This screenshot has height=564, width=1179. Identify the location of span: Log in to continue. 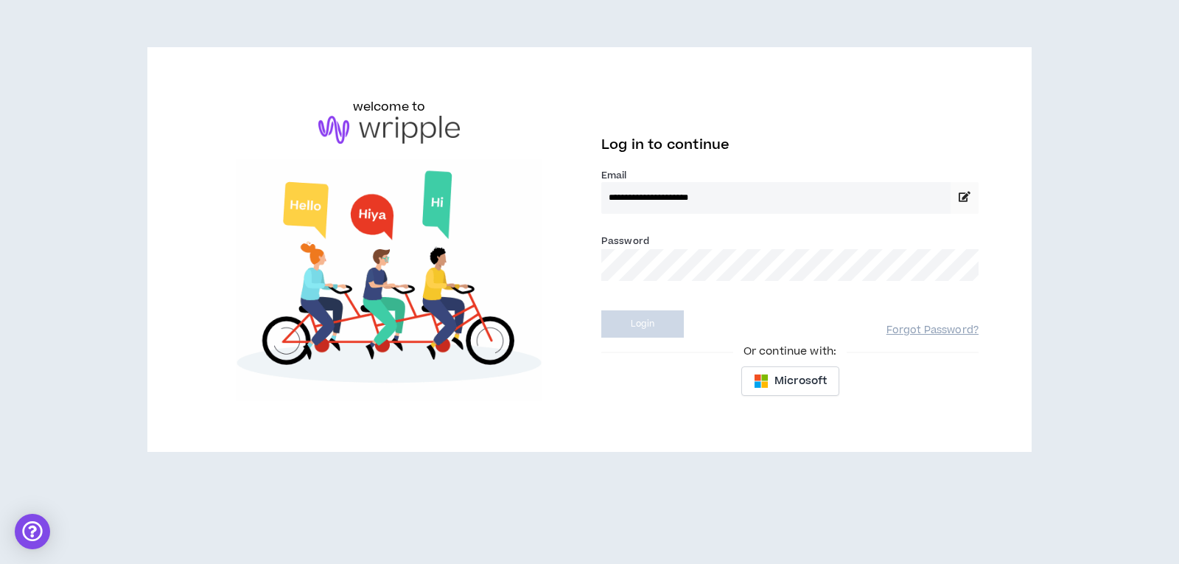
(665, 144).